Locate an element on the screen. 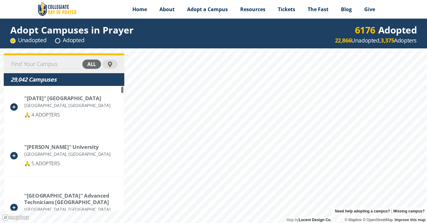  span: Adopt a Campus is located at coordinates (207, 9).